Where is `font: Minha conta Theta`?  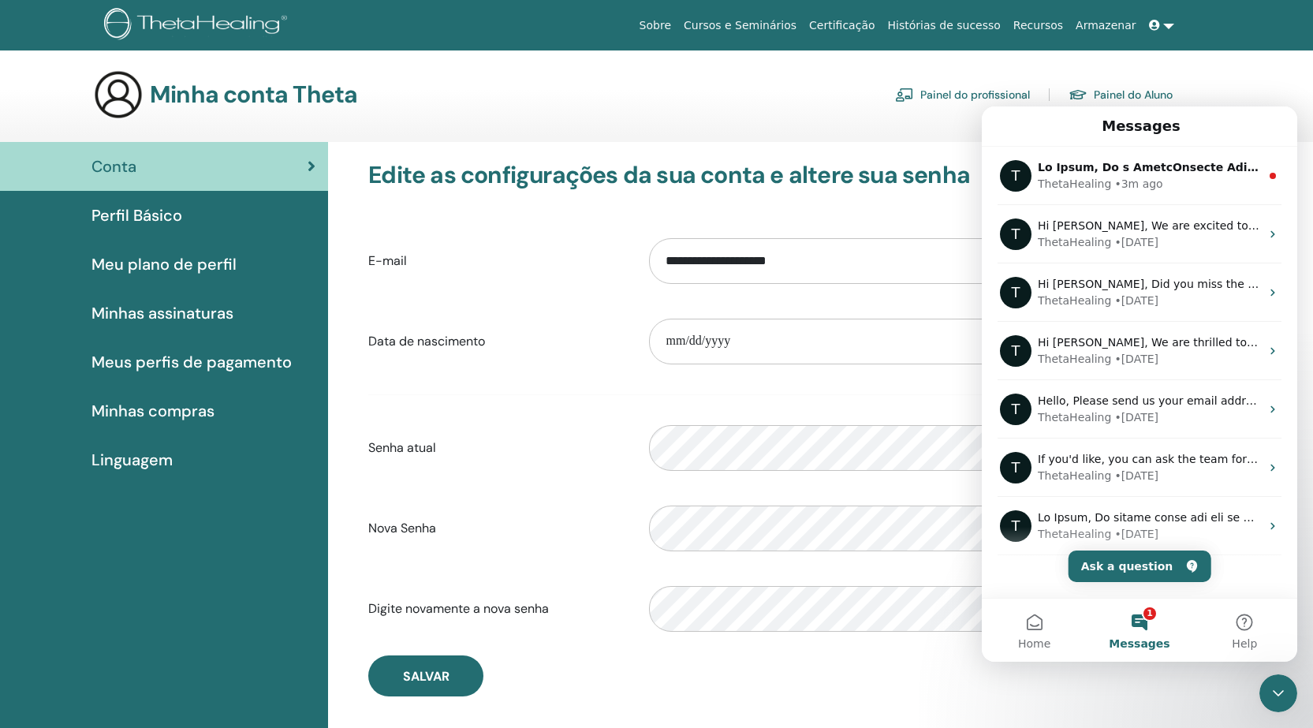 font: Minha conta Theta is located at coordinates (253, 94).